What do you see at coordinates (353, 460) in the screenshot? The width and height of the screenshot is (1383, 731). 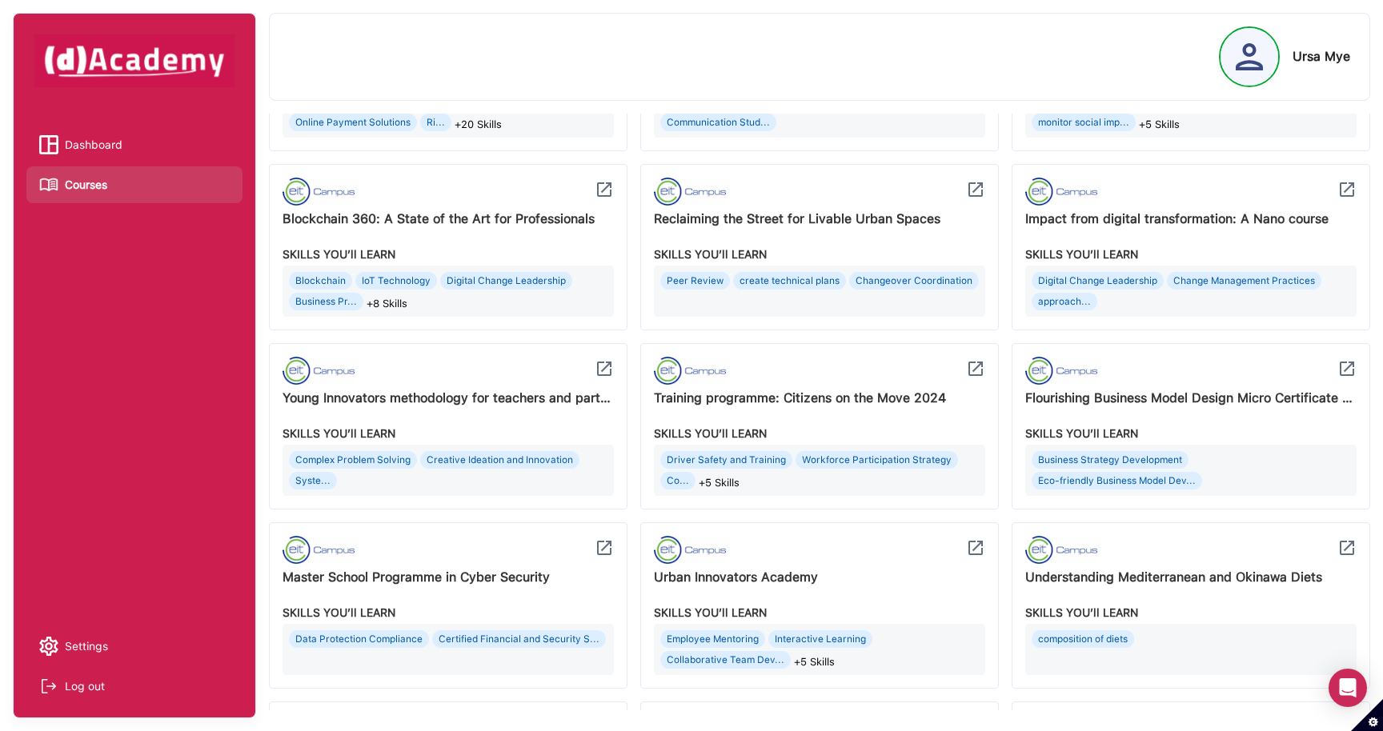 I see `div: Complex Problem Solving` at bounding box center [353, 460].